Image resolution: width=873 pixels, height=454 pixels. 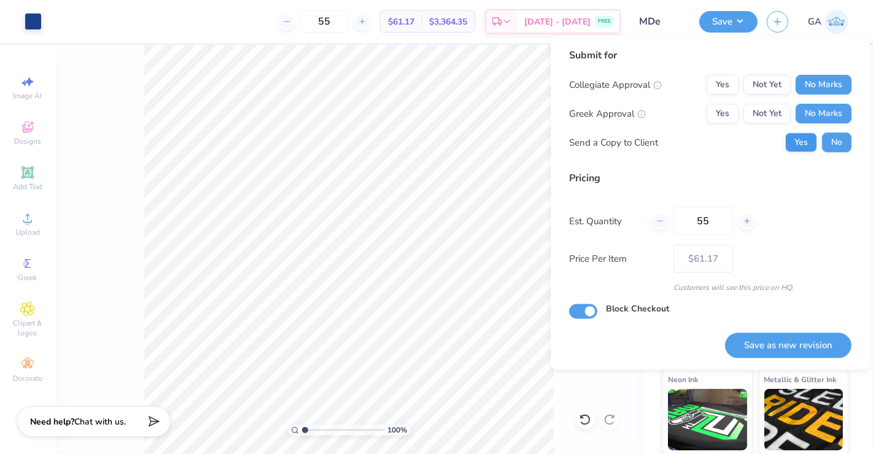 I want to click on span: Image AI, so click(x=28, y=96).